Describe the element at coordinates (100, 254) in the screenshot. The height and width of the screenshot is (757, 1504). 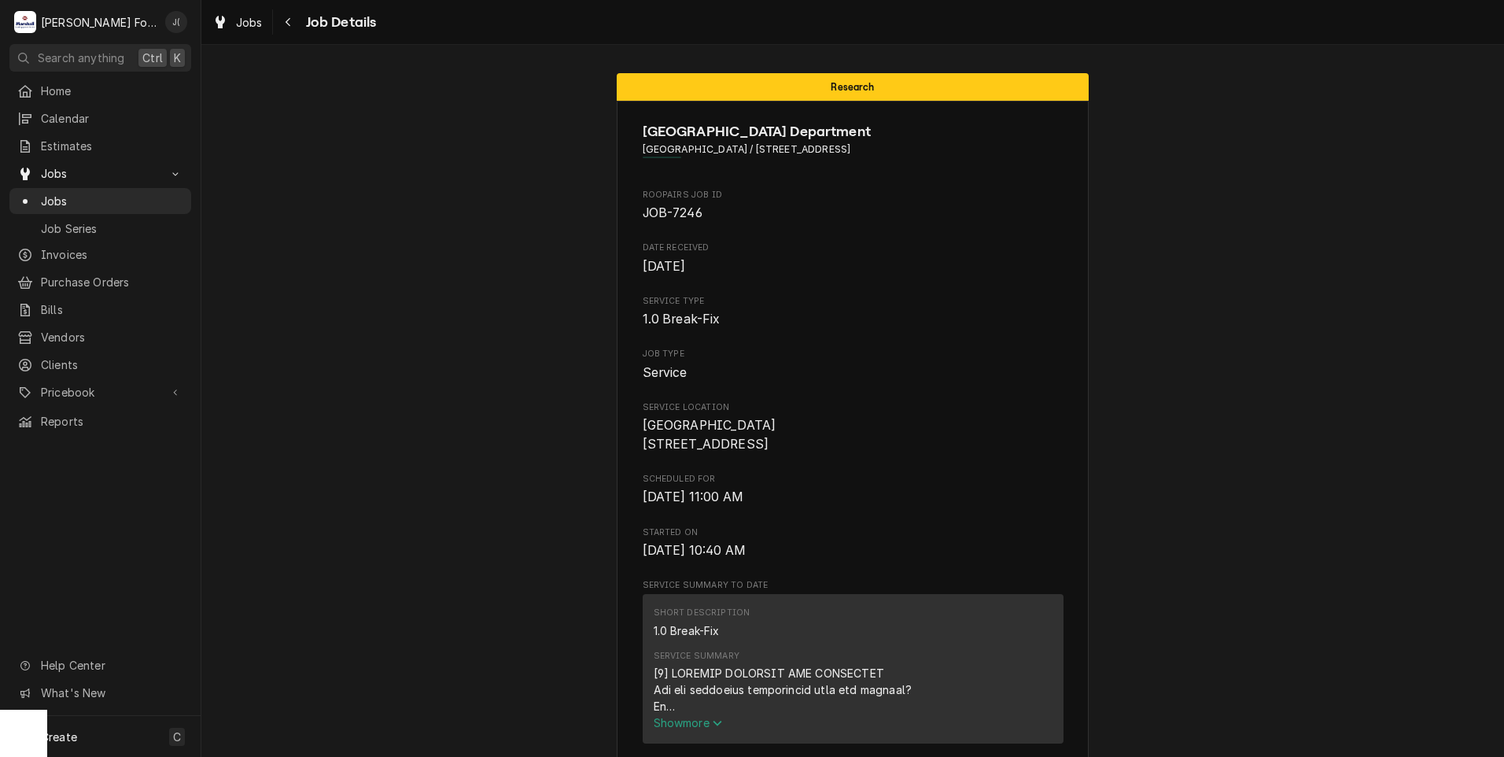
I see `a: Invoices` at that location.